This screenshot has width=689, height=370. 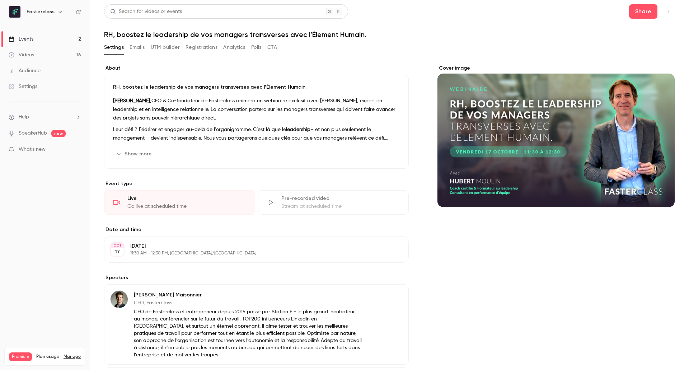 What do you see at coordinates (117, 252) in the screenshot?
I see `p: 17` at bounding box center [117, 252].